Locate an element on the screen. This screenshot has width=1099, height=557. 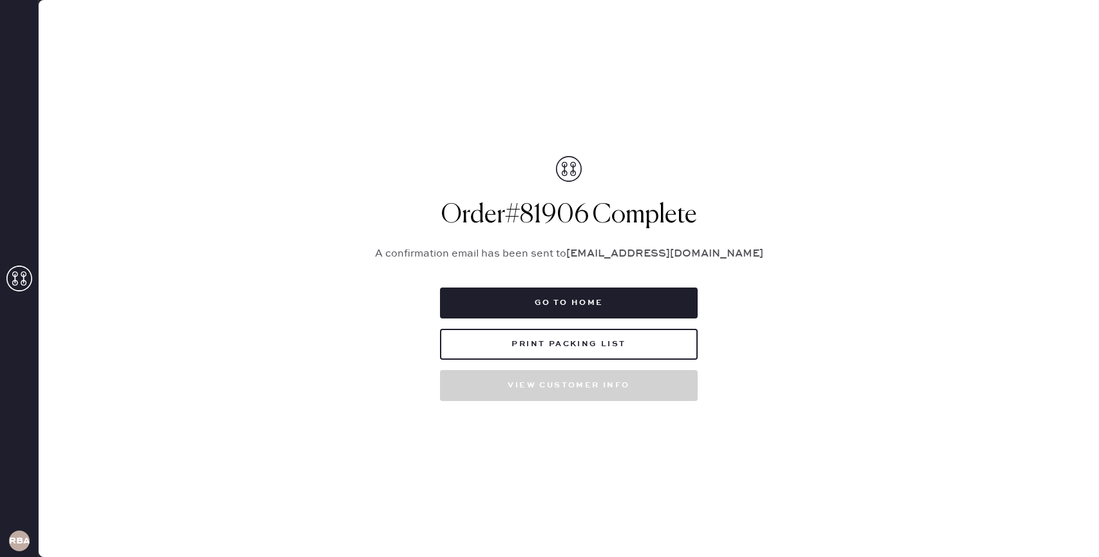
h1: Order # 81906 Complete is located at coordinates (569, 215).